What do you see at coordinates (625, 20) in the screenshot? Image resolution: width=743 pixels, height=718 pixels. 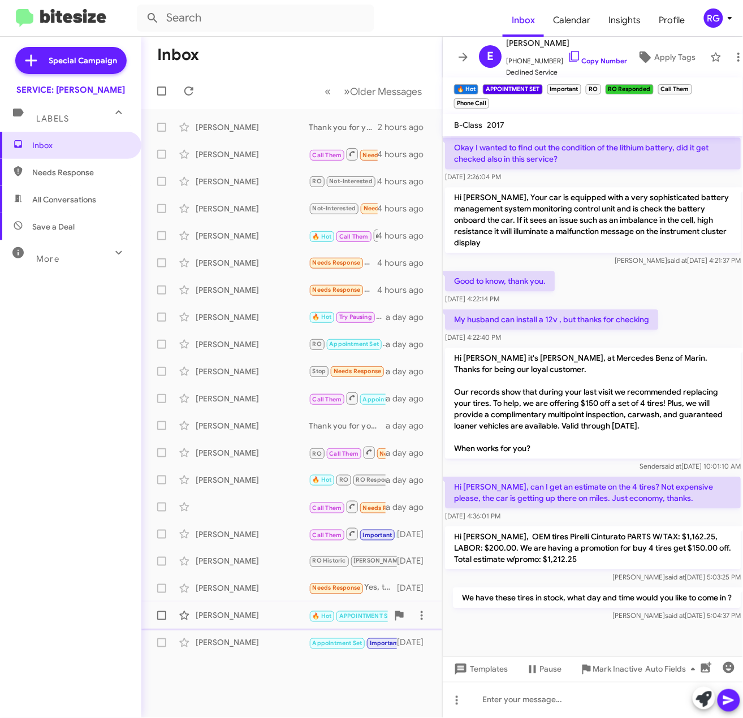 I see `span: Insights` at bounding box center [625, 20].